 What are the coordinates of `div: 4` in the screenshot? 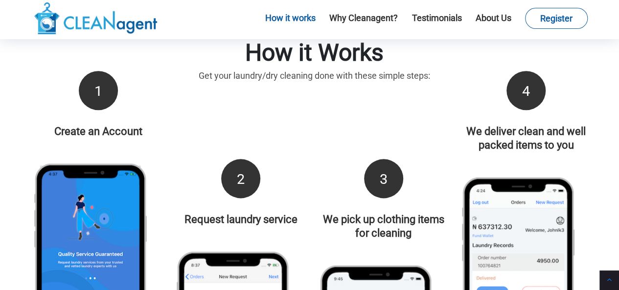 It's located at (526, 91).